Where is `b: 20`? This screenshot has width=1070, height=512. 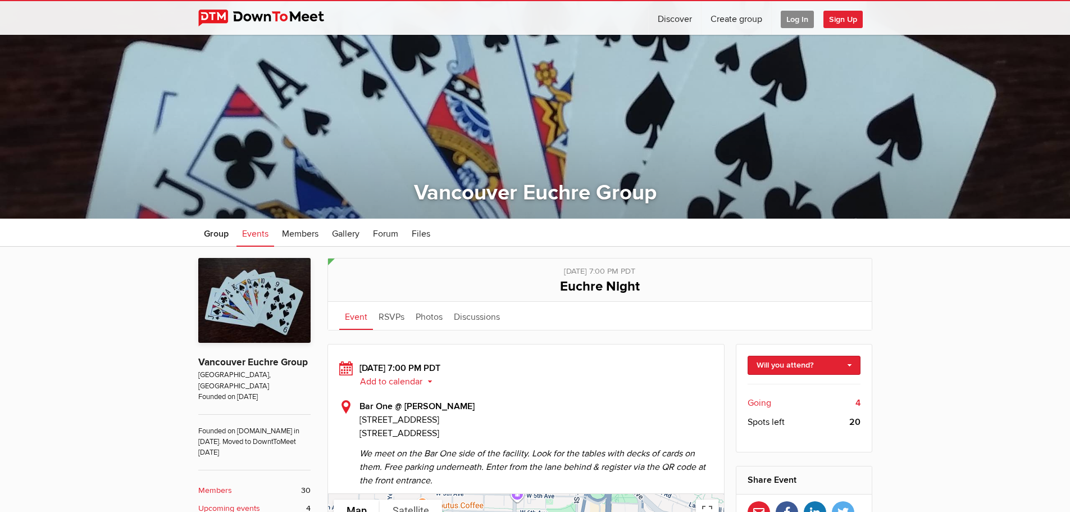
b: 20 is located at coordinates (855, 422).